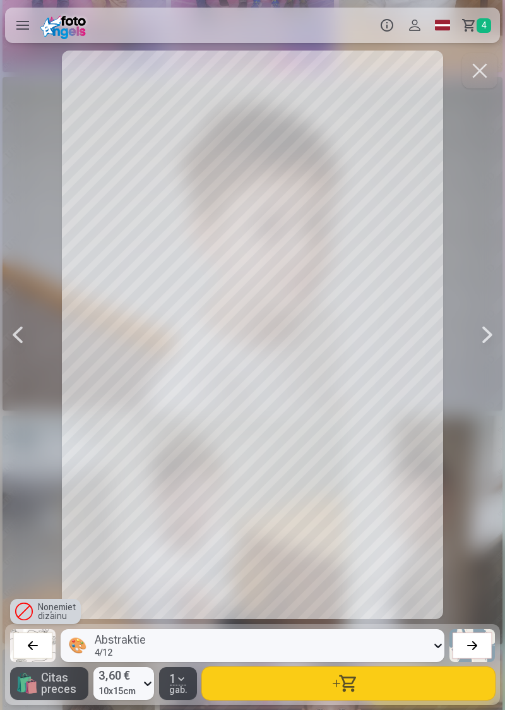 This screenshot has height=710, width=505. I want to click on button: Info, so click(387, 25).